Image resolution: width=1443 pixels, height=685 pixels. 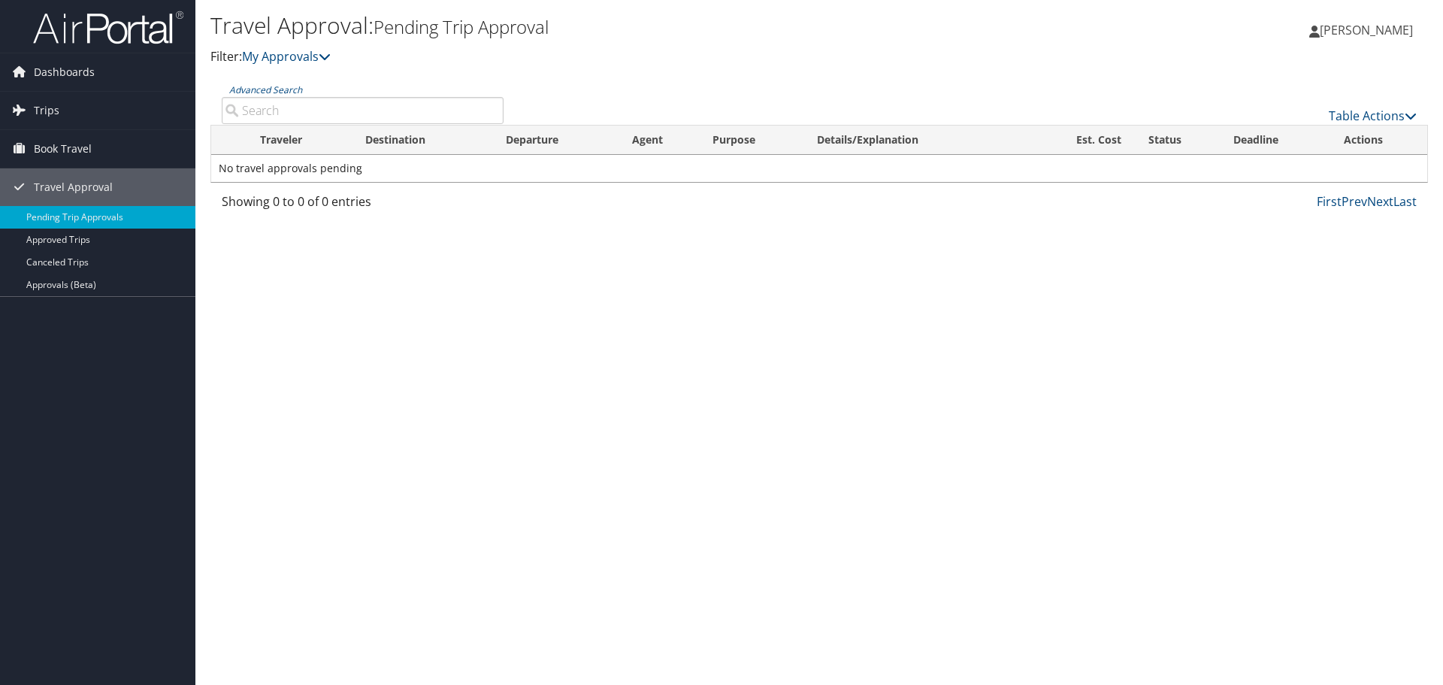 I want to click on th: Details/Explanation, so click(x=915, y=140).